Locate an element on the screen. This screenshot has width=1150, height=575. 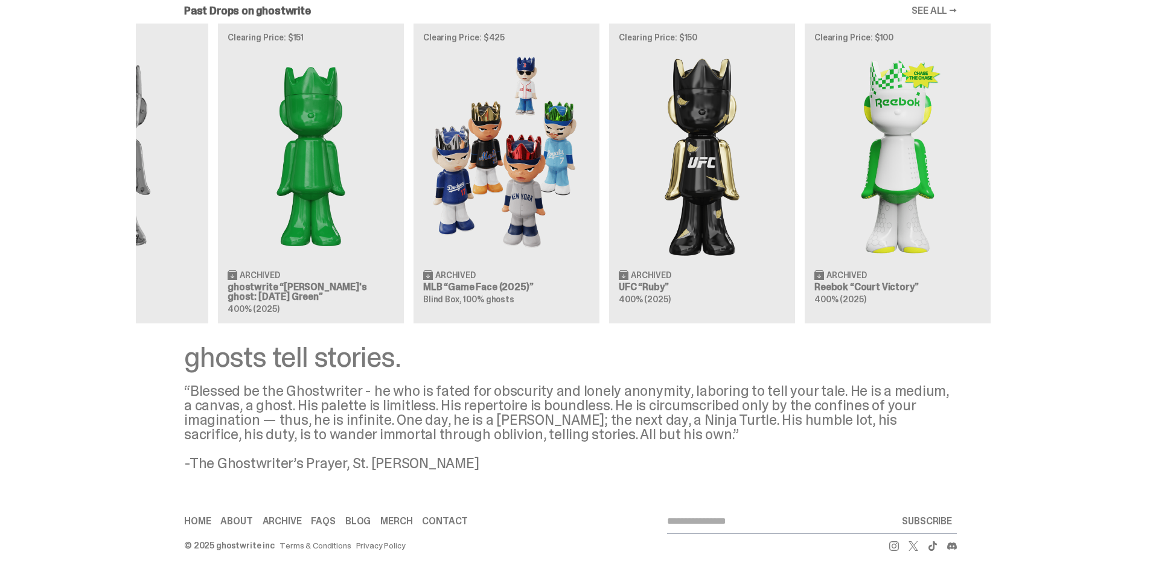
a: Contact is located at coordinates (445, 521).